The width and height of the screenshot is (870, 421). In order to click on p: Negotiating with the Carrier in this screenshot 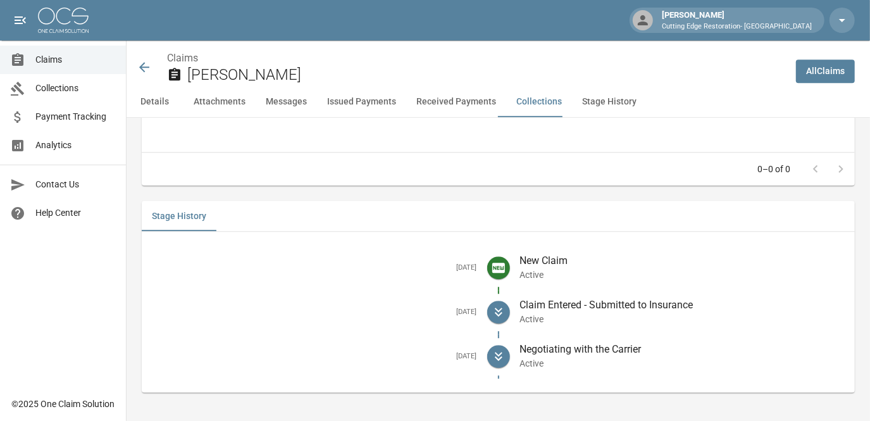, I will do `click(683, 349)`.